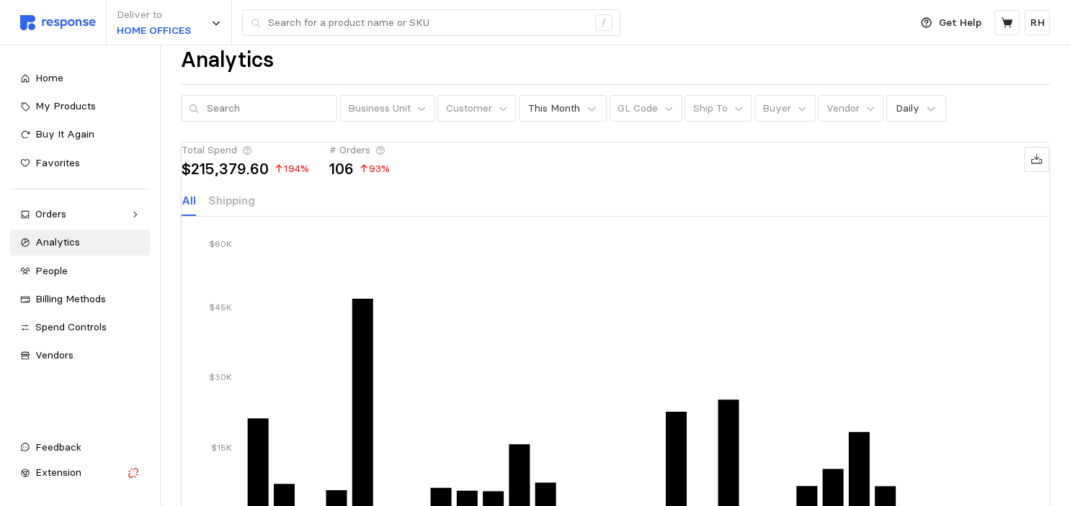 This screenshot has height=506, width=1070. I want to click on button: Buyer, so click(784, 109).